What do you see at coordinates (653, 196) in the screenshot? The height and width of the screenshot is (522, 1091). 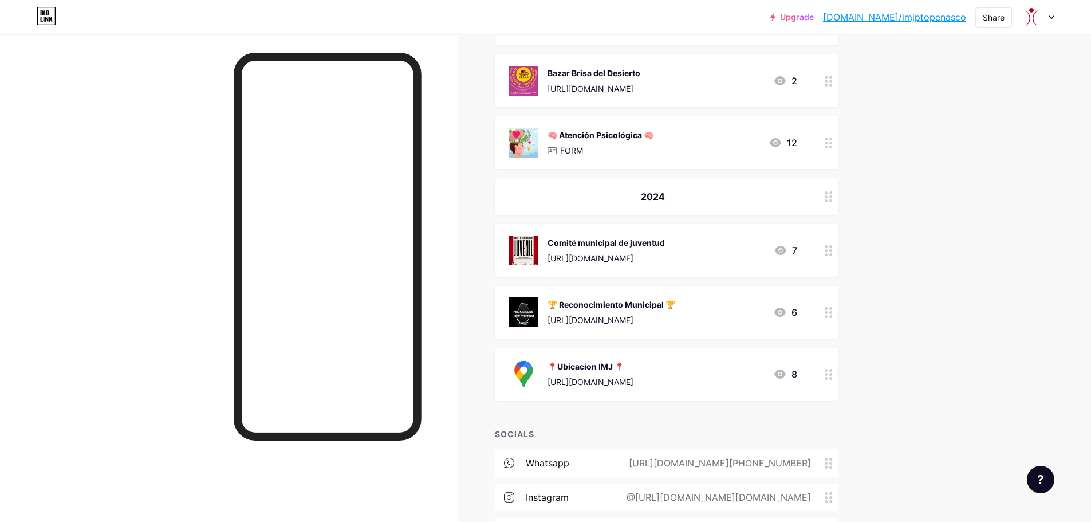 I see `div: 2024` at bounding box center [653, 196].